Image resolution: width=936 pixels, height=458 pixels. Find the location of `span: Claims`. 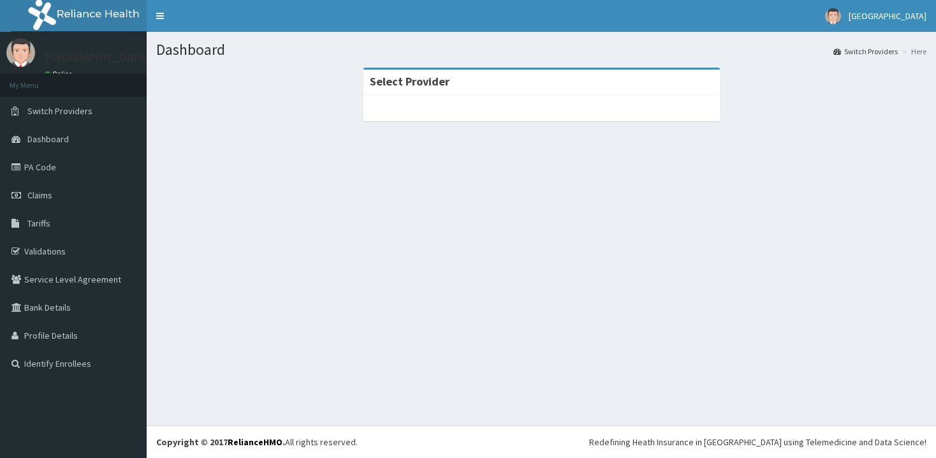

span: Claims is located at coordinates (40, 195).